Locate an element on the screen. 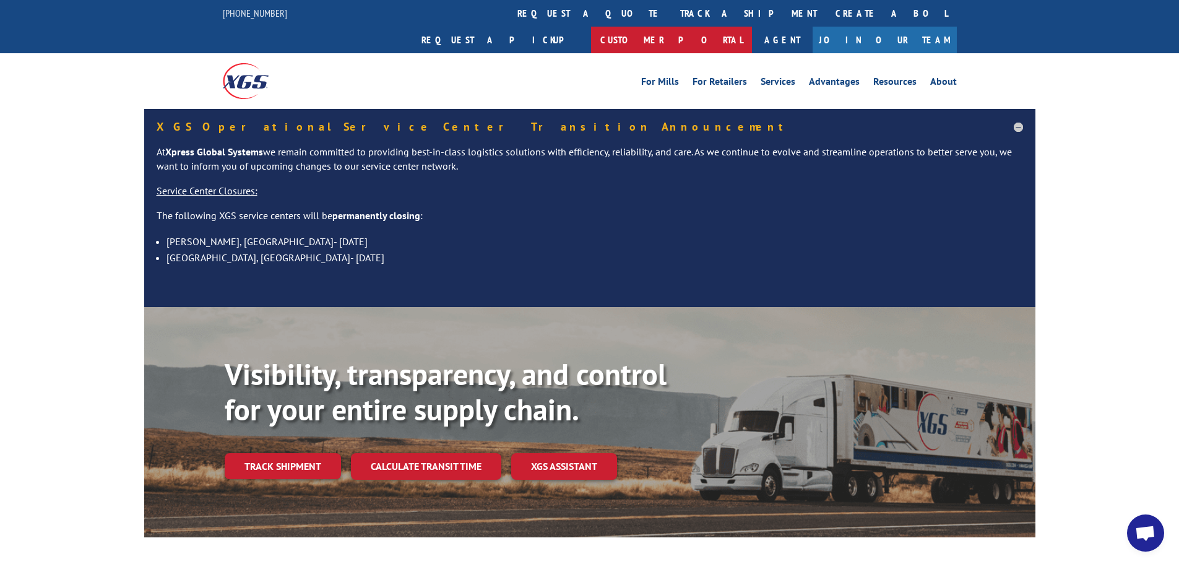 The height and width of the screenshot is (564, 1179). a: About is located at coordinates (943, 84).